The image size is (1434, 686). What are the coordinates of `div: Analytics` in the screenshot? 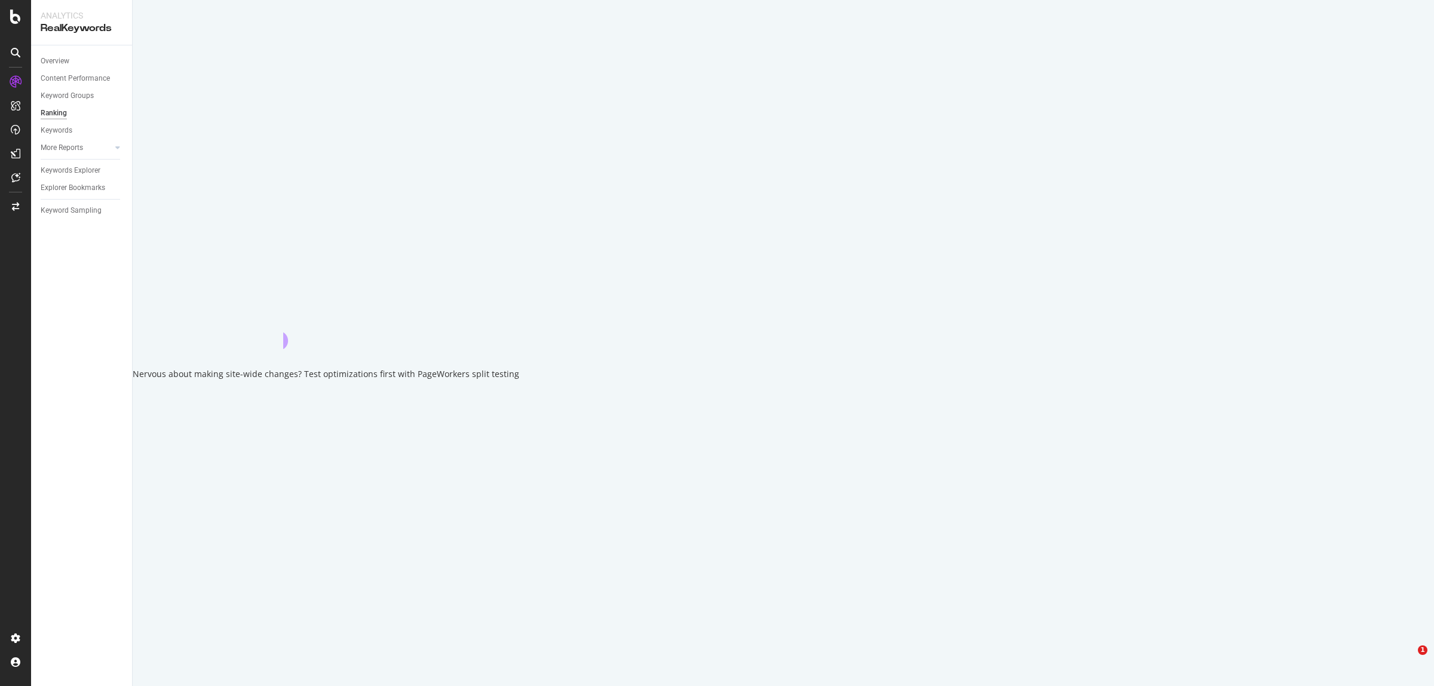 It's located at (81, 16).